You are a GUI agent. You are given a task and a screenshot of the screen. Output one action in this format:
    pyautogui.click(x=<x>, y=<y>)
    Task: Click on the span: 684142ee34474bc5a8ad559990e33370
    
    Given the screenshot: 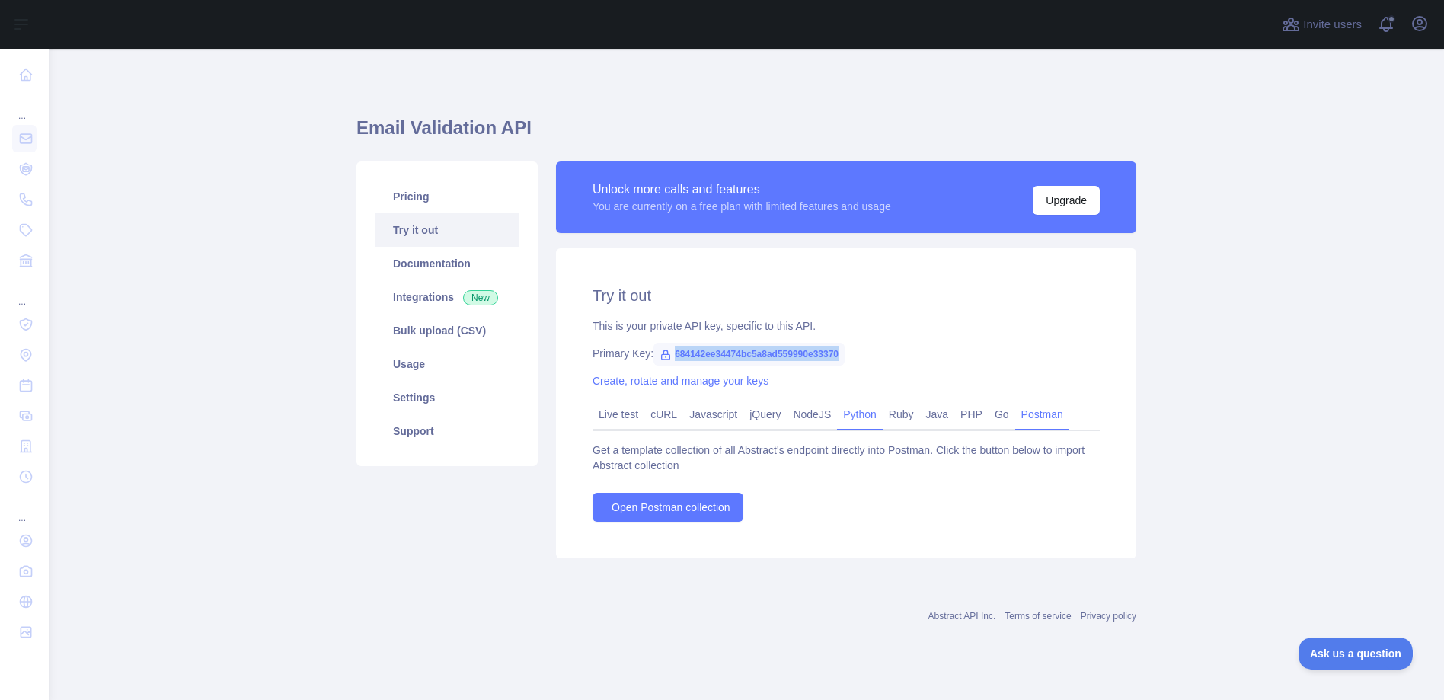 What is the action you would take?
    pyautogui.click(x=749, y=354)
    